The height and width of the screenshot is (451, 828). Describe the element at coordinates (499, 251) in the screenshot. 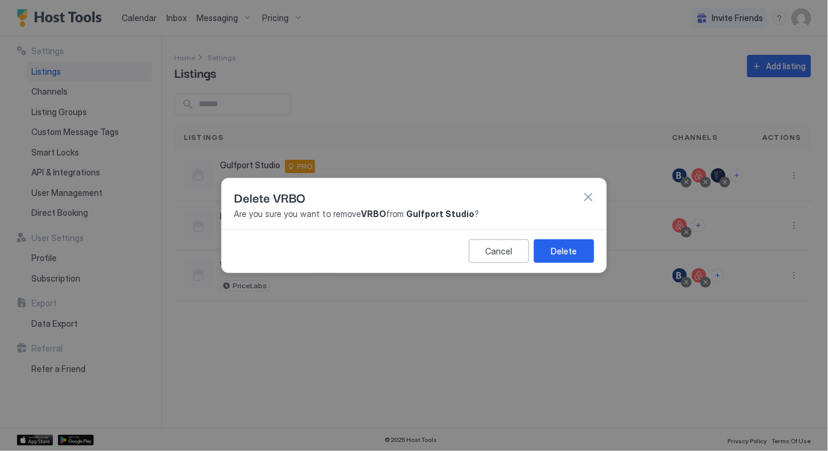

I see `div: Cancel` at that location.